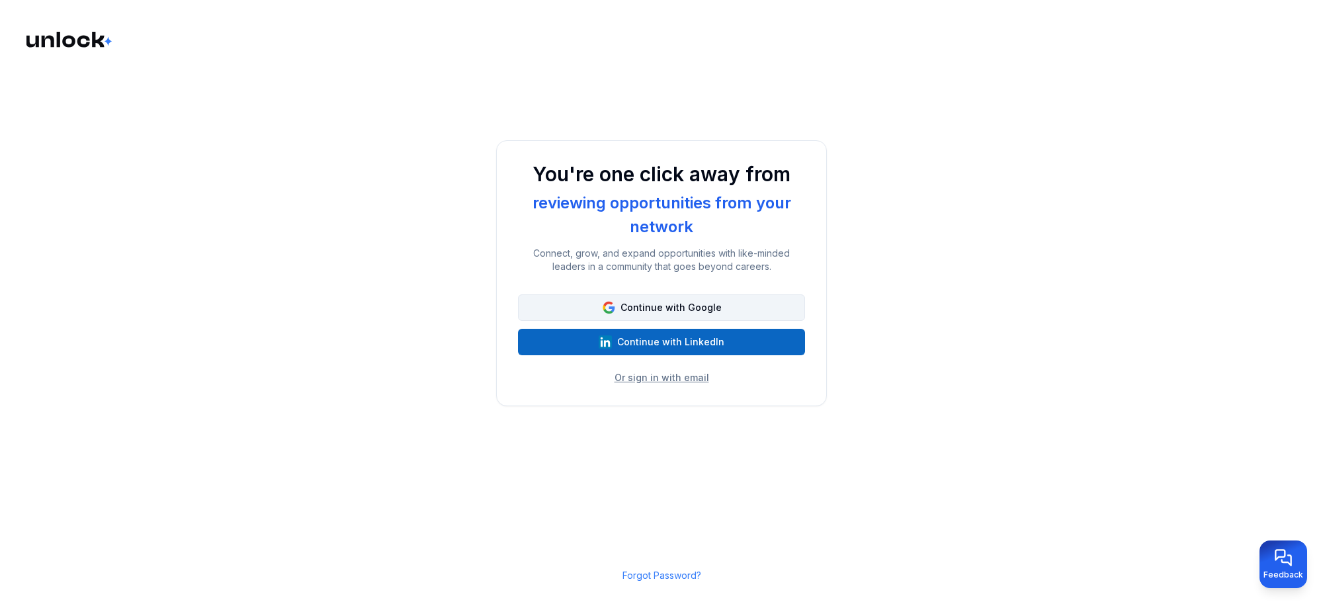  What do you see at coordinates (662, 215) in the screenshot?
I see `div: reviewing opportunities from your network` at bounding box center [662, 215].